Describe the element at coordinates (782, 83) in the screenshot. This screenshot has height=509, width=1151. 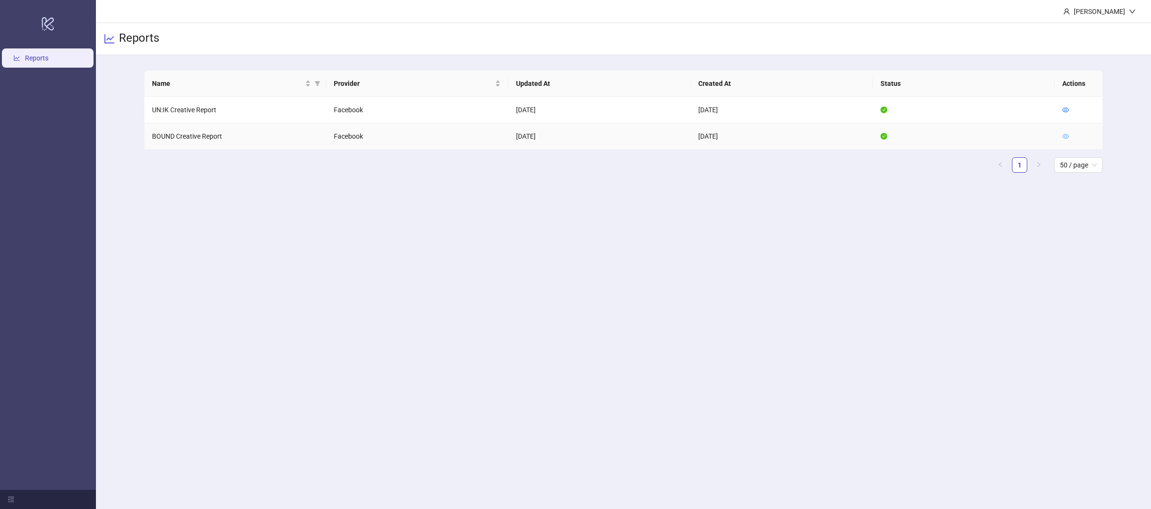
I see `th: Created At` at that location.